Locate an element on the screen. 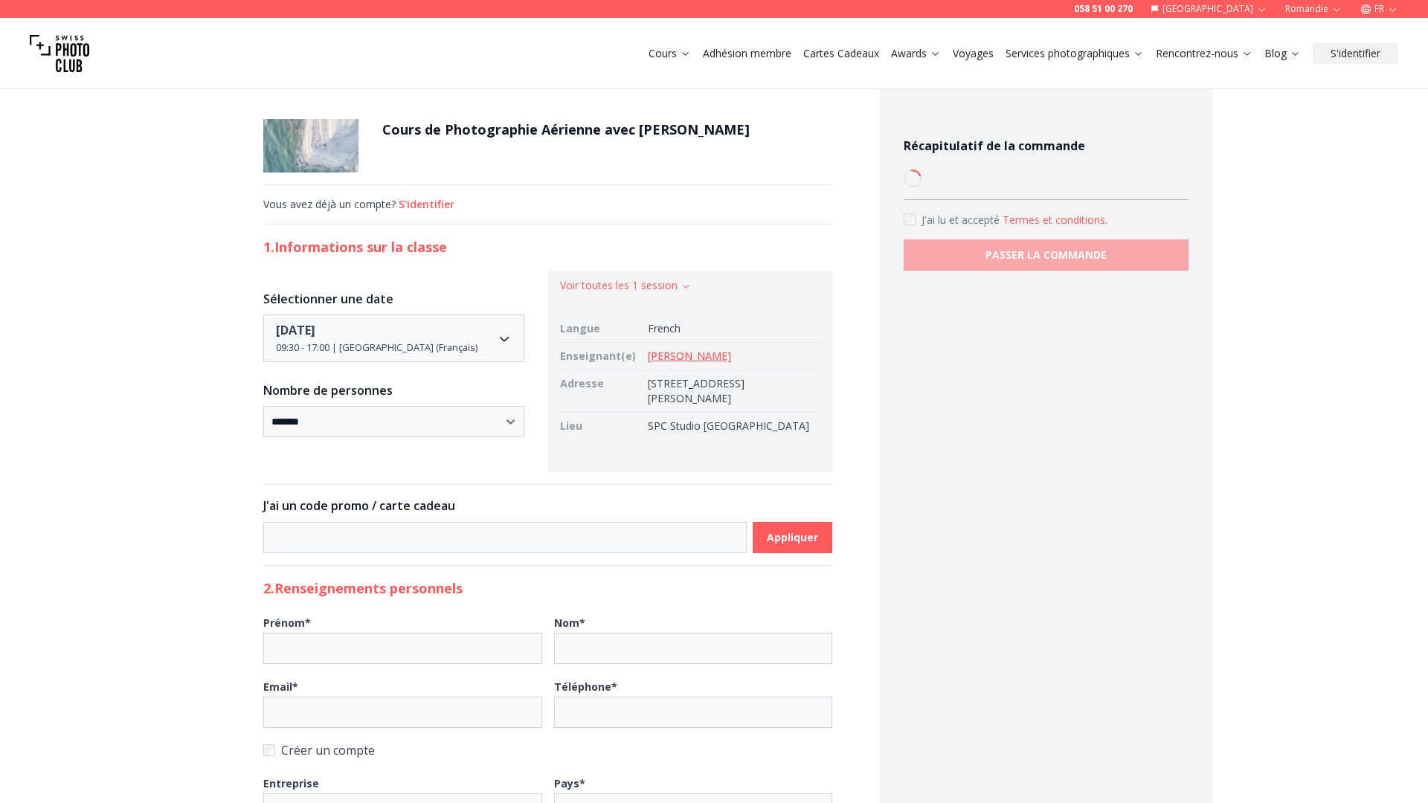 The height and width of the screenshot is (803, 1428). h3: Sélectionner une date is located at coordinates (393, 299).